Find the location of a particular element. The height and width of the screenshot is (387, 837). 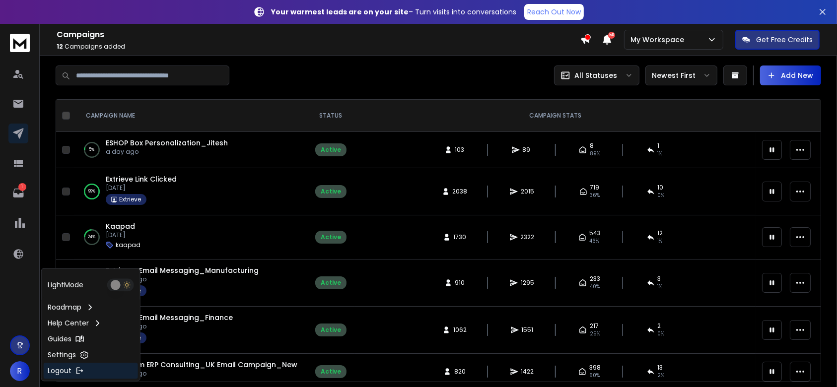

span: 60 % is located at coordinates (594, 376).